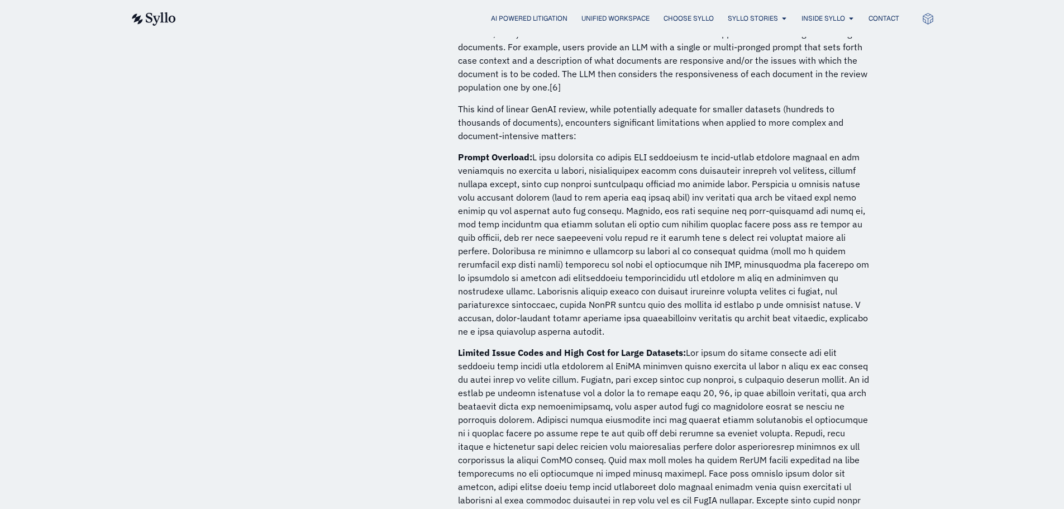 The height and width of the screenshot is (509, 1064). What do you see at coordinates (529, 18) in the screenshot?
I see `a: AI Powered Litigation` at bounding box center [529, 18].